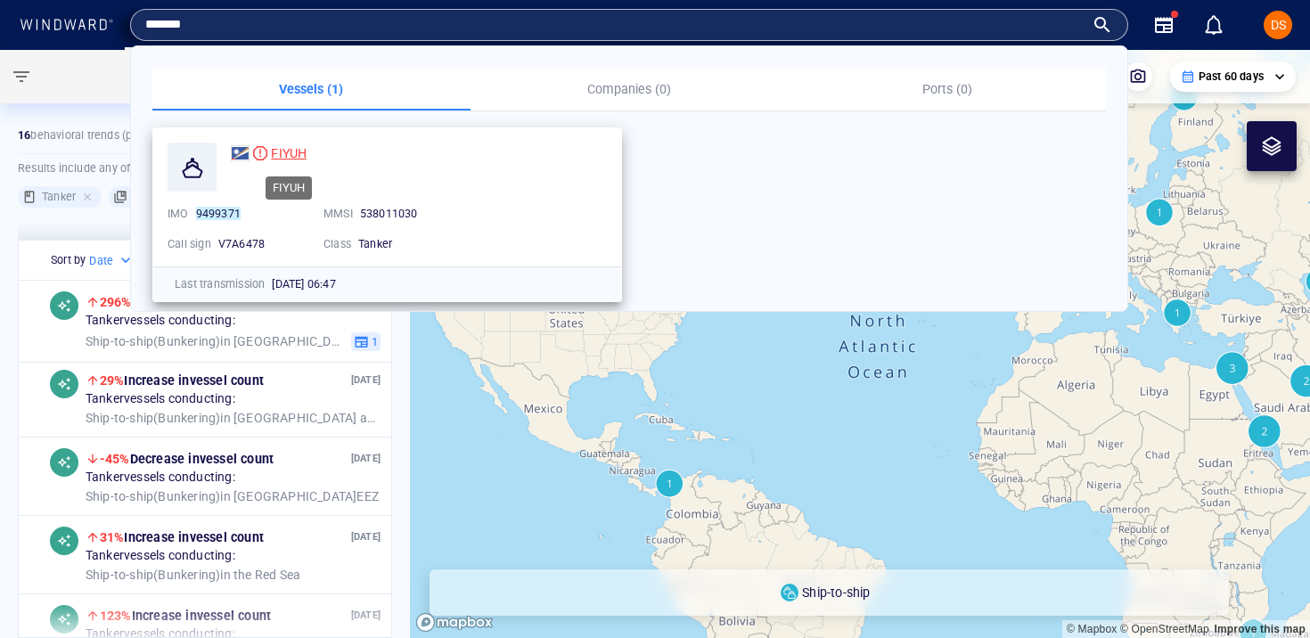 This screenshot has width=1310, height=638. I want to click on h6: Date, so click(101, 261).